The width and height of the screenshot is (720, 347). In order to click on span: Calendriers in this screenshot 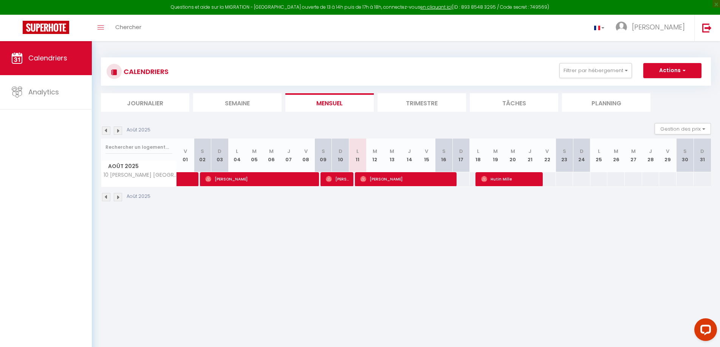, I will do `click(48, 58)`.